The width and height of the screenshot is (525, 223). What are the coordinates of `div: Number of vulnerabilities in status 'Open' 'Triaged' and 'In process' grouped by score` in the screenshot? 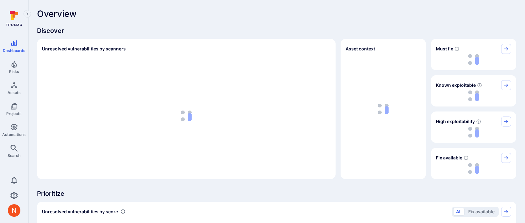 It's located at (123, 212).